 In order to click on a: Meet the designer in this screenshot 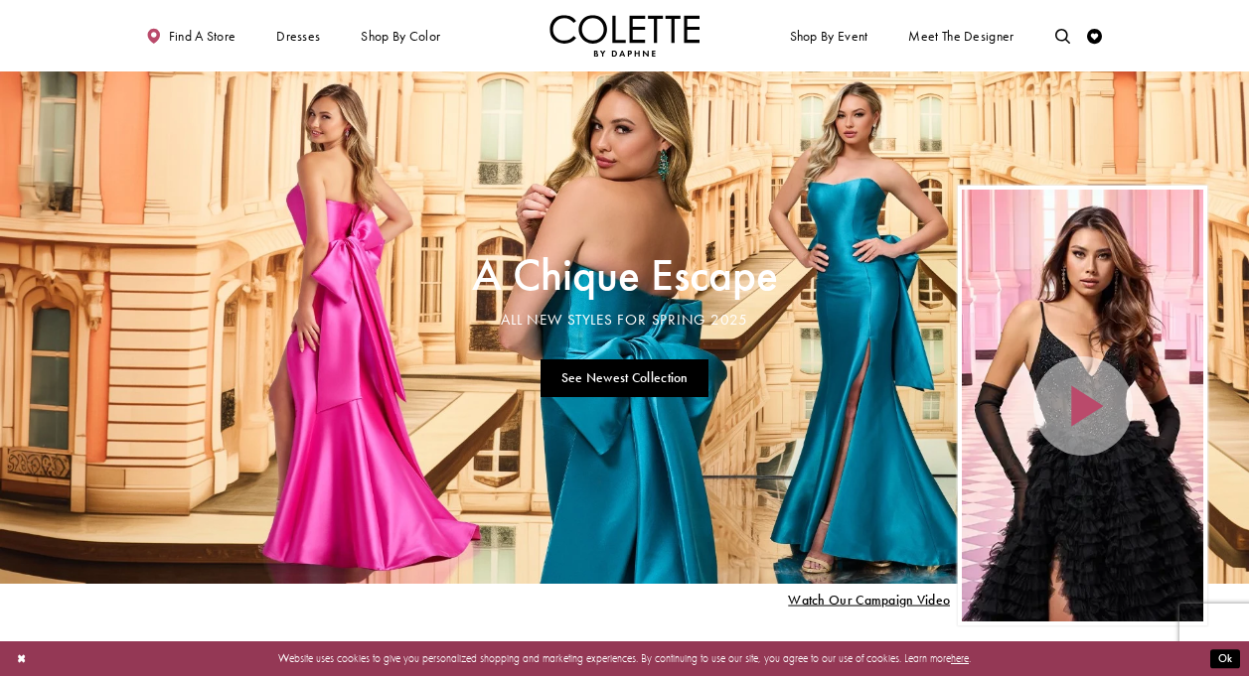, I will do `click(962, 36)`.